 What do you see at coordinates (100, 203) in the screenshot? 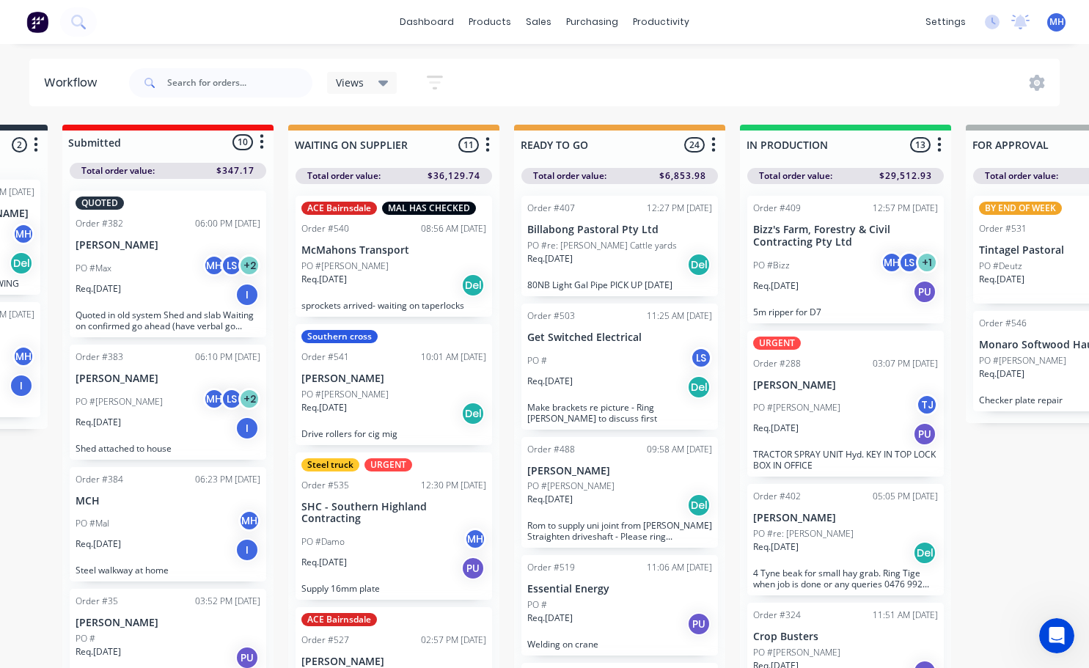
I see `div: QUOTED` at bounding box center [100, 203].